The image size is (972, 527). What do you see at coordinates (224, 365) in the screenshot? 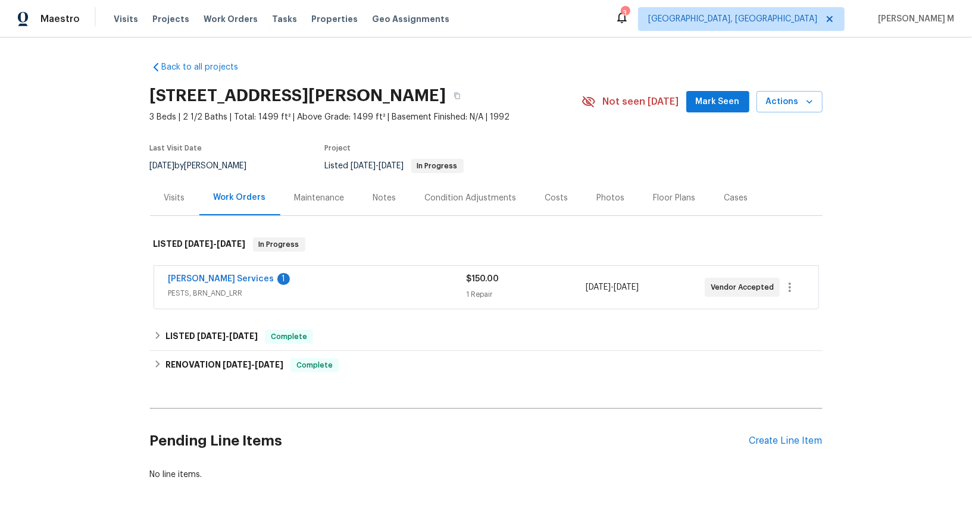
I see `h6: RENOVATION` at bounding box center [224, 365].